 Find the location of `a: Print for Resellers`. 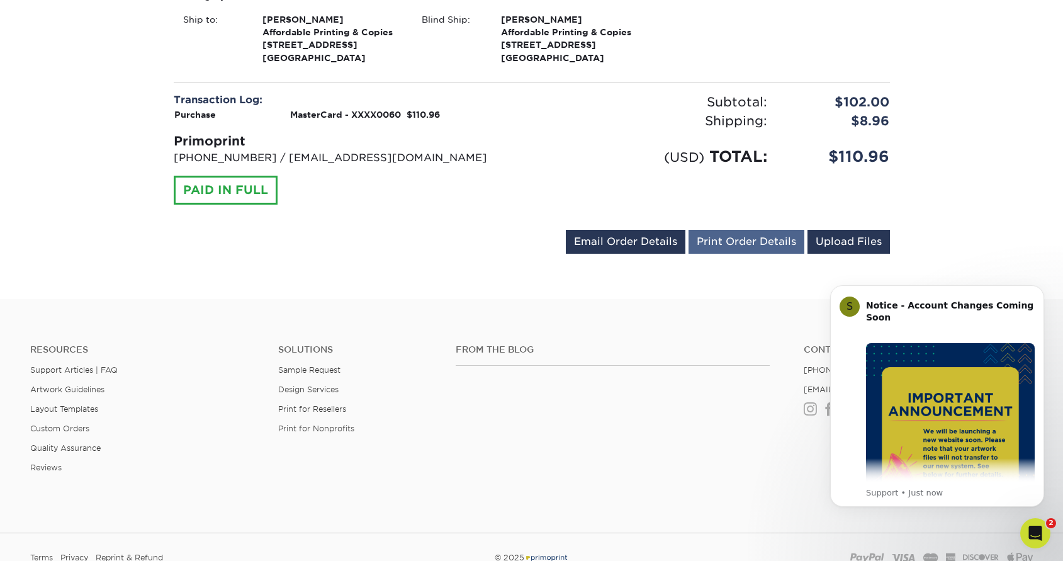

a: Print for Resellers is located at coordinates (312, 409).